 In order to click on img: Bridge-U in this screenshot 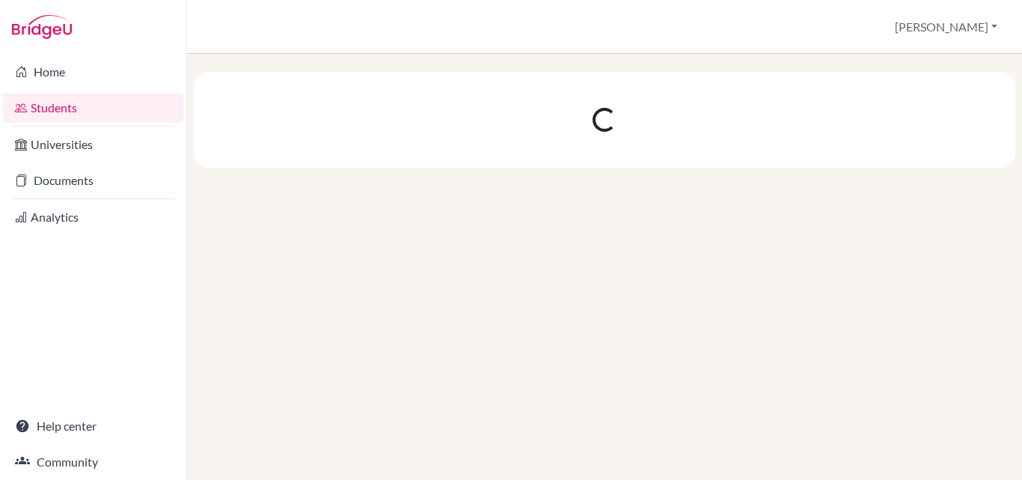, I will do `click(42, 27)`.